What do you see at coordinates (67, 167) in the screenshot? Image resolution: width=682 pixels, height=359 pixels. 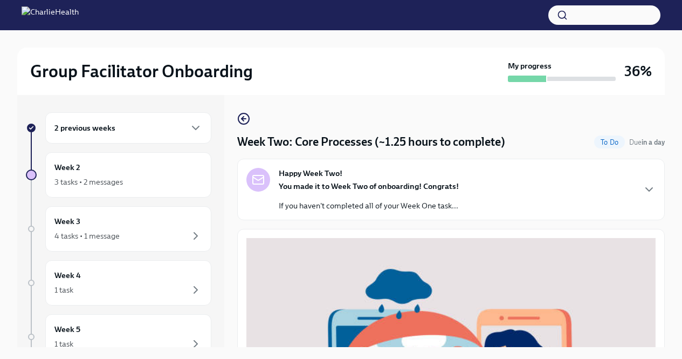 I see `h6: Week 2` at bounding box center [67, 167].